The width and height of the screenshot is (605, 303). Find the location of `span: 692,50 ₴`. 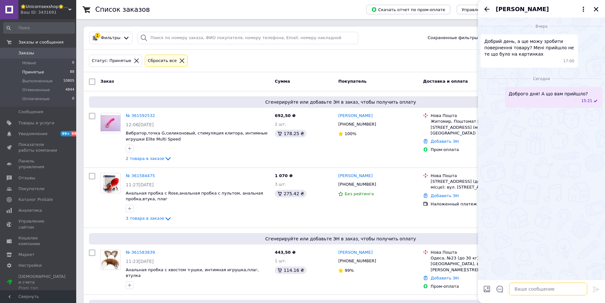

span: 692,50 ₴ is located at coordinates (285, 115).